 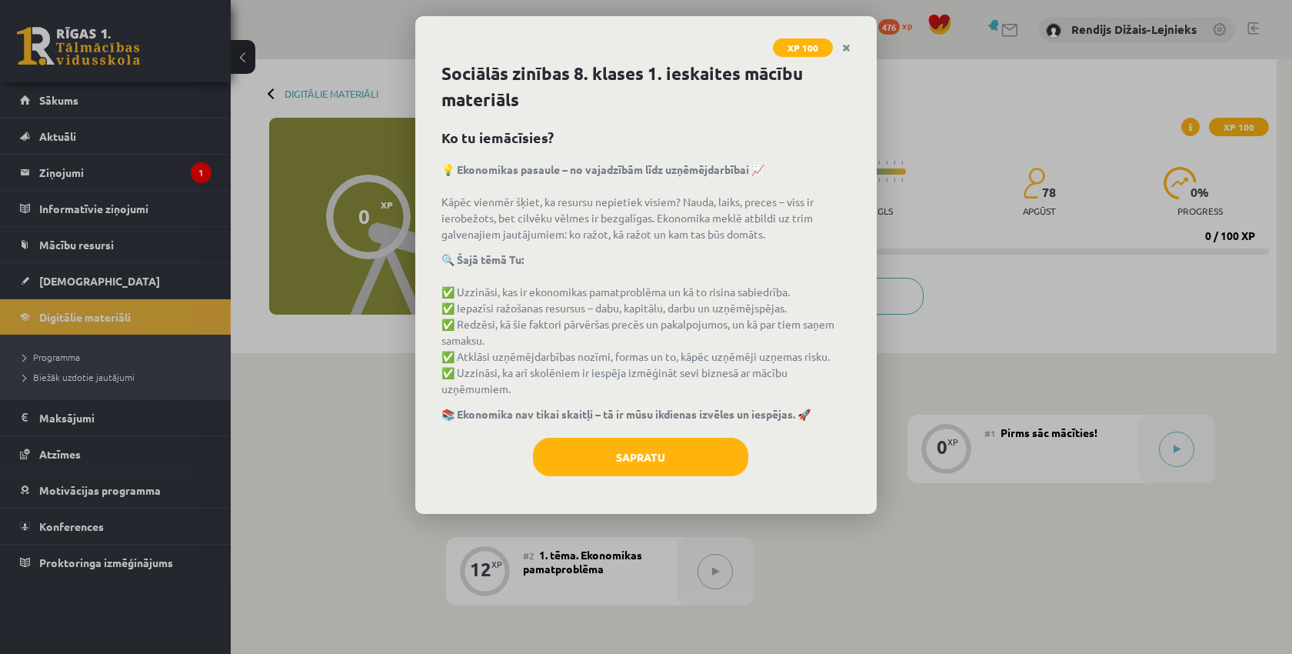 What do you see at coordinates (641, 457) in the screenshot?
I see `button: Sapratu` at bounding box center [641, 457].